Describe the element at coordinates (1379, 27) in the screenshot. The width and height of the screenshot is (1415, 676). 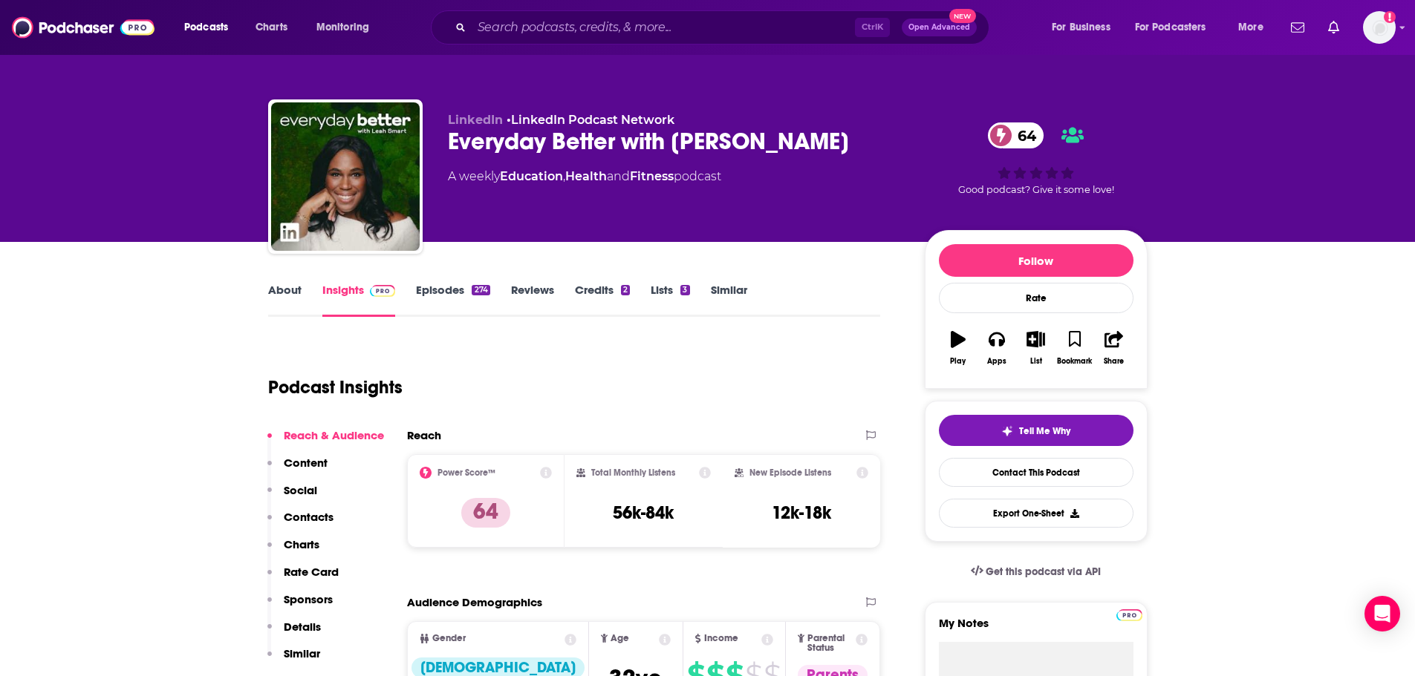
I see `span: Logged in as RiverheadPublicity` at that location.